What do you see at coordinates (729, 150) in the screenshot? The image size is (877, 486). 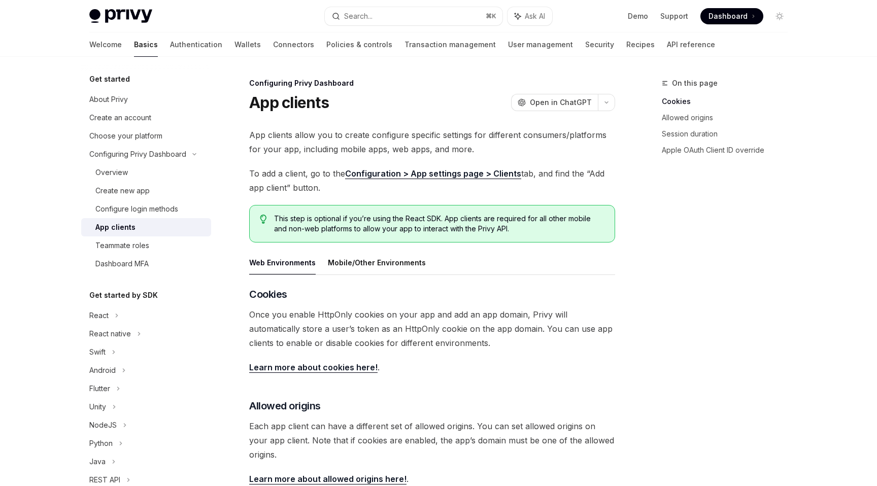 I see `a: Apple OAuth Client ID override` at bounding box center [729, 150].